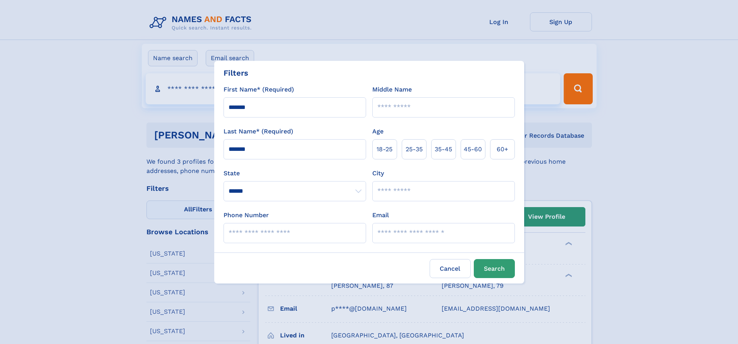  What do you see at coordinates (236, 73) in the screenshot?
I see `div: Filters` at bounding box center [236, 73].